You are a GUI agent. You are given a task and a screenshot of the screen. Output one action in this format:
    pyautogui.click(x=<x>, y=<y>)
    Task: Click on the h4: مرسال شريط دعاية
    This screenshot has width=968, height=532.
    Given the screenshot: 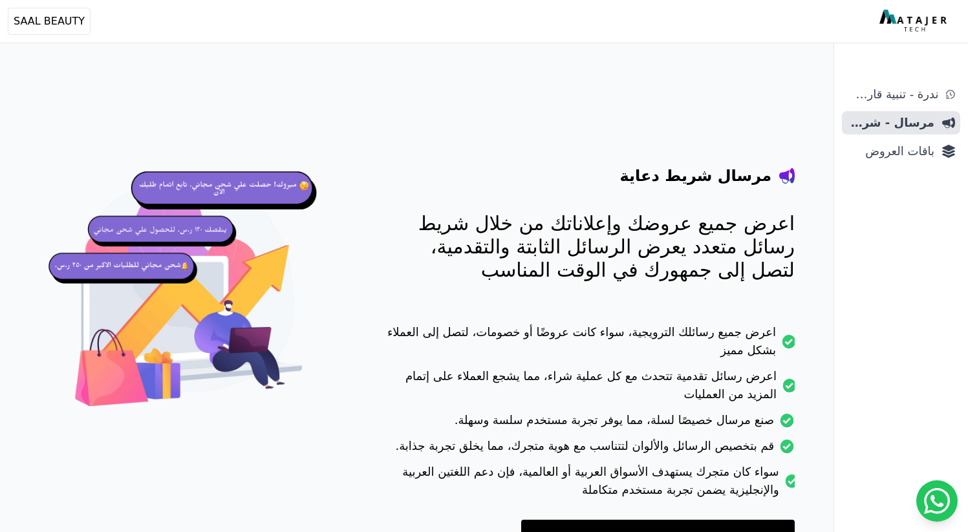 What is the action you would take?
    pyautogui.click(x=696, y=176)
    